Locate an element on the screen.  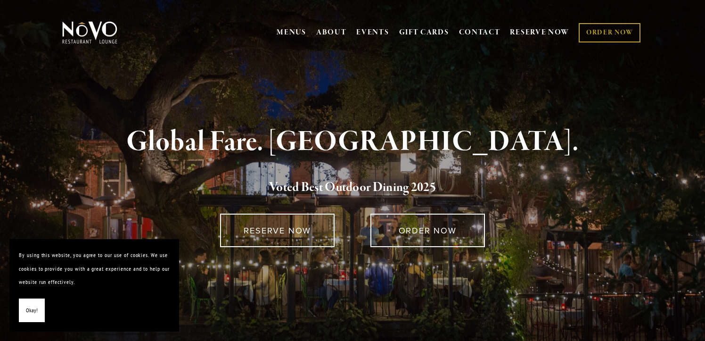
a: GIFT CARDS is located at coordinates (424, 33).